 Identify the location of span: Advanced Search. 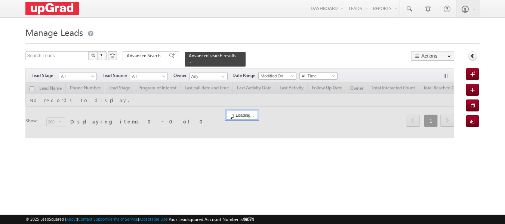
(145, 56).